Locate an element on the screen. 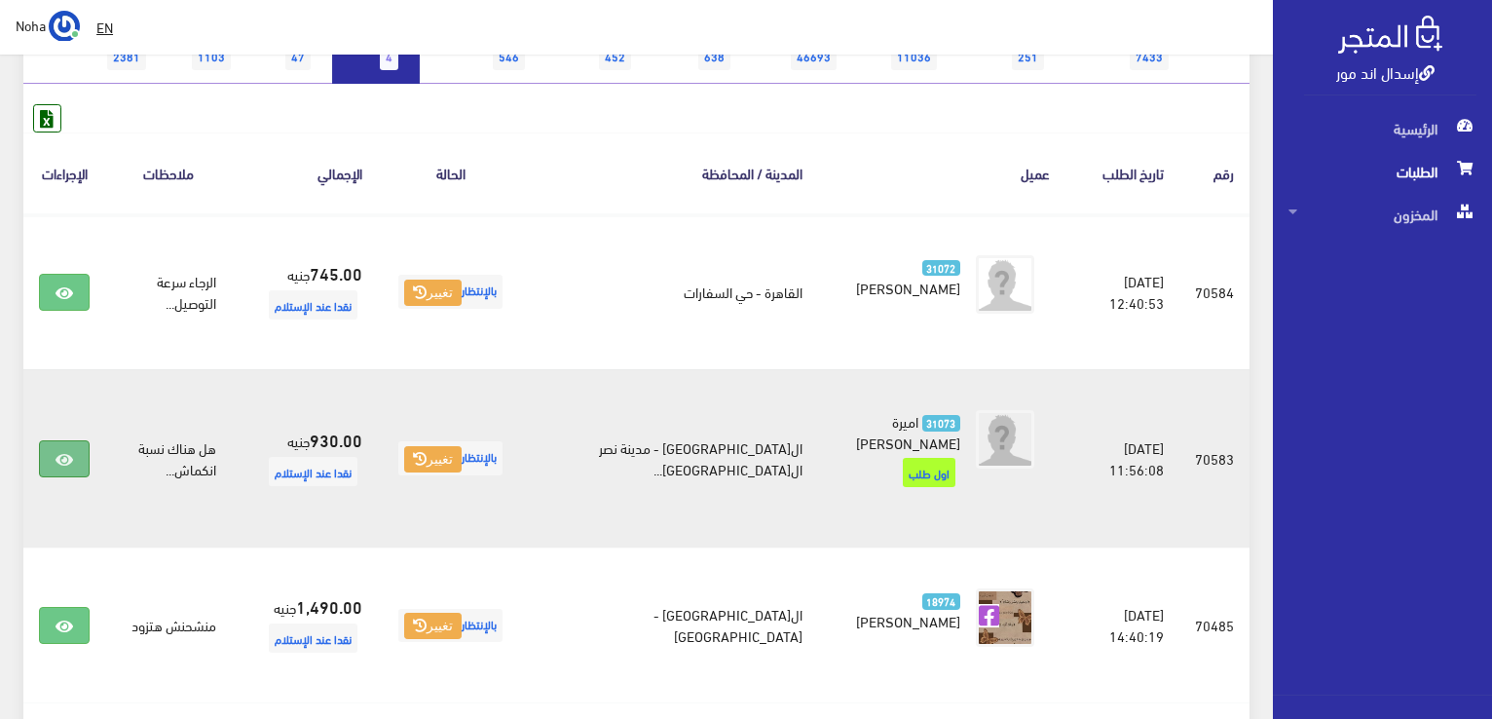  span: 46693 is located at coordinates (813, 56).